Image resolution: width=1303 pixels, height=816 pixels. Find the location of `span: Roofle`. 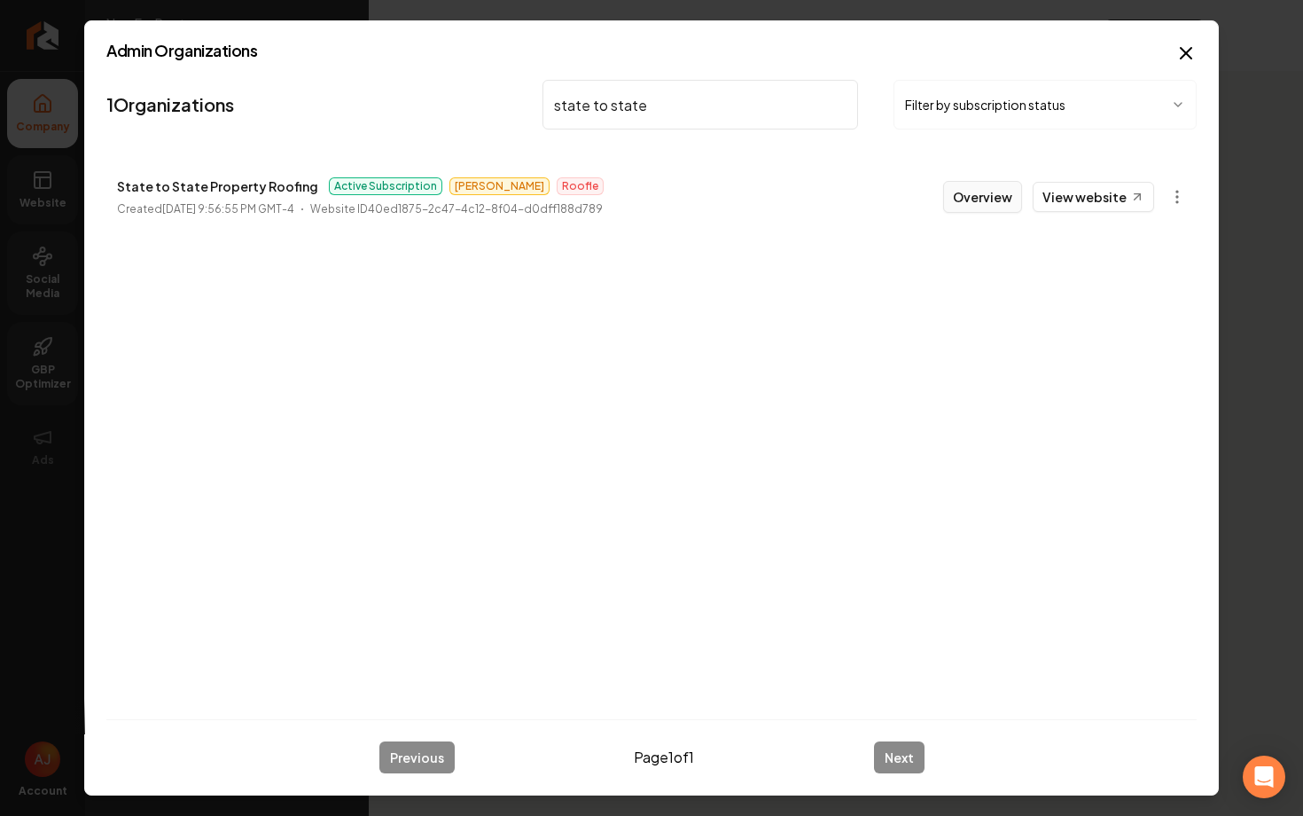

span: Roofle is located at coordinates (580, 186).